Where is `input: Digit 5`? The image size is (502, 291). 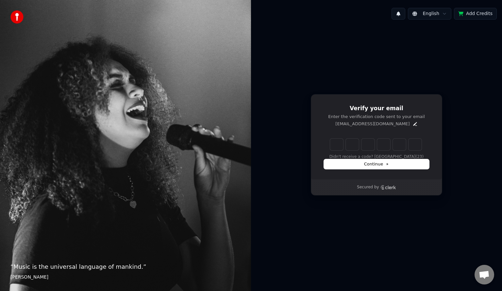
input: Digit 5 is located at coordinates (400, 145).